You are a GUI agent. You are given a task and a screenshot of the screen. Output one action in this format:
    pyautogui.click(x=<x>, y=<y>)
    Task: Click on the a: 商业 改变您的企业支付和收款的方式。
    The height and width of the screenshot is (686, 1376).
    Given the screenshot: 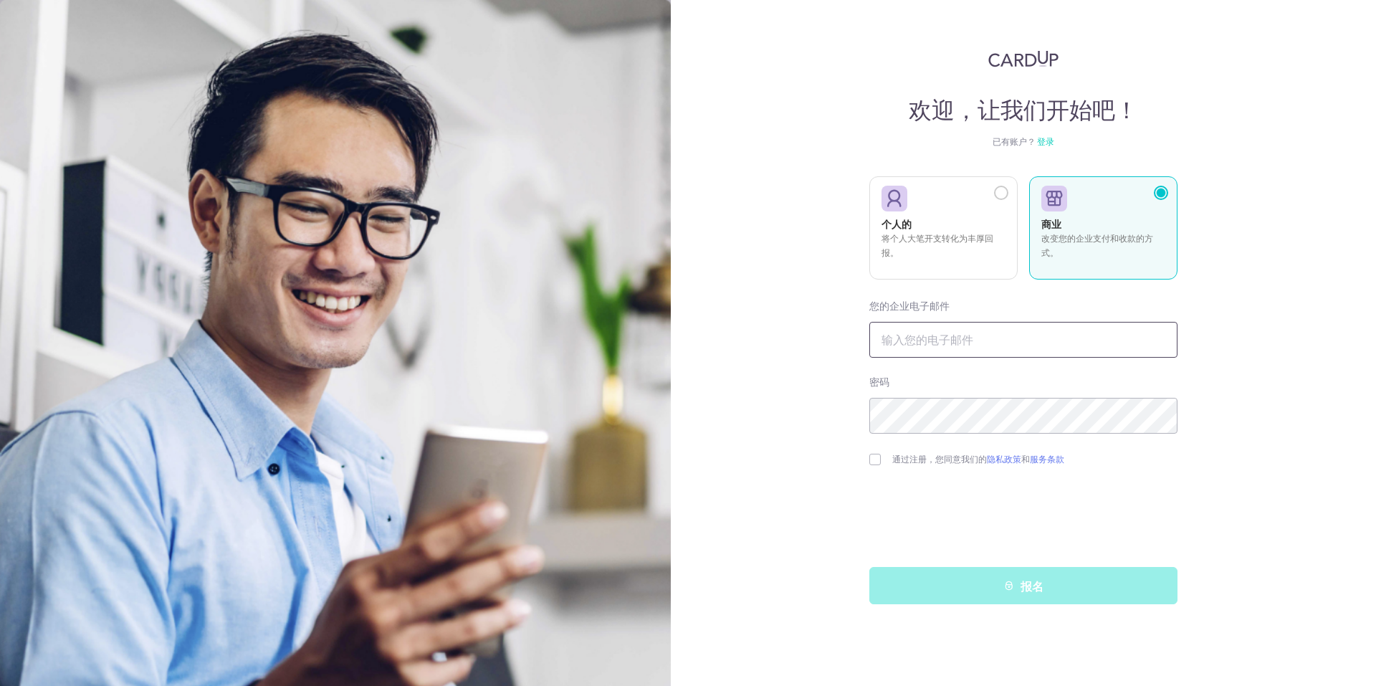 What is the action you would take?
    pyautogui.click(x=1103, y=232)
    